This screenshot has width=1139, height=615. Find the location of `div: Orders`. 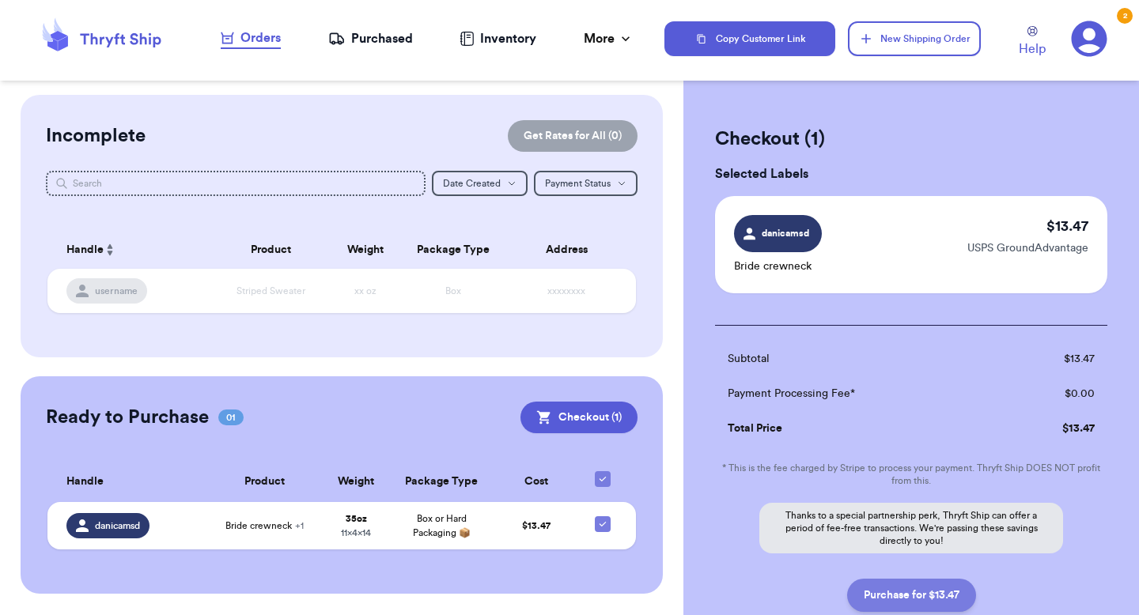

div: Orders is located at coordinates (251, 38).